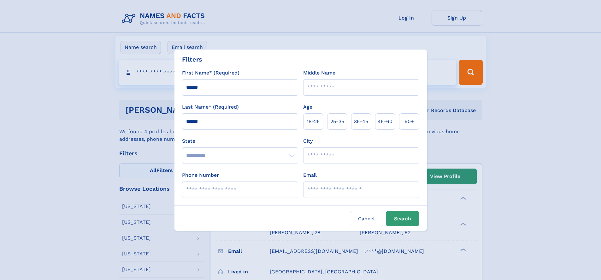 This screenshot has height=280, width=601. I want to click on button: Search, so click(403, 218).